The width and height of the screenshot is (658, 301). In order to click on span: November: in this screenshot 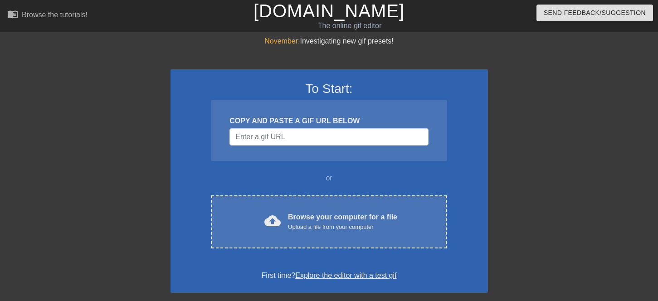, I will do `click(282, 41)`.